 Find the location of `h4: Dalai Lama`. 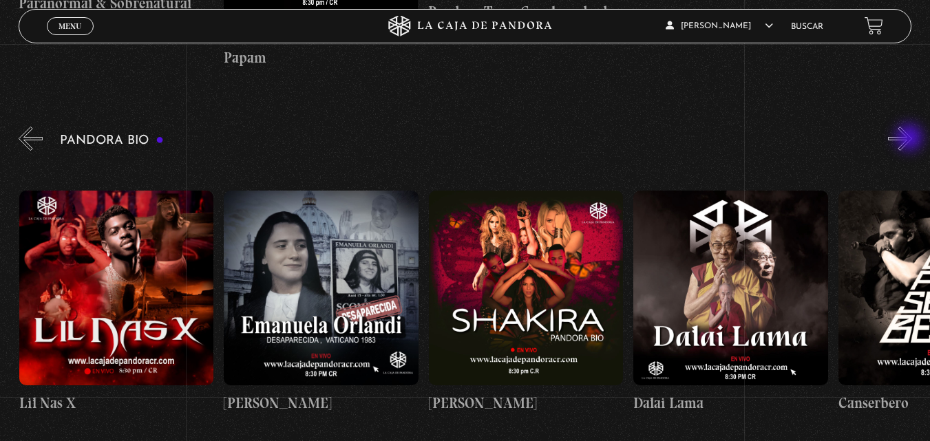

h4: Dalai Lama is located at coordinates (730, 403).